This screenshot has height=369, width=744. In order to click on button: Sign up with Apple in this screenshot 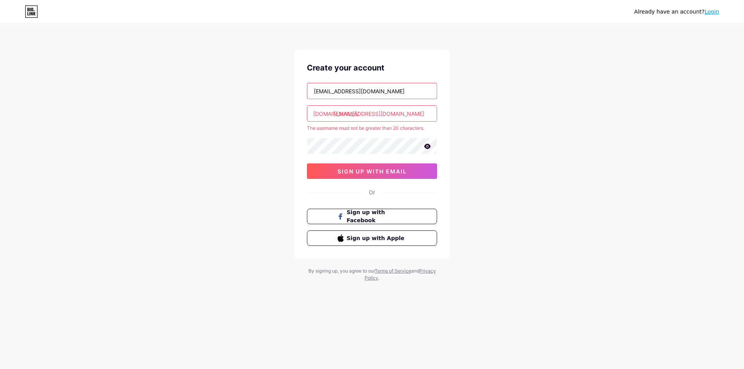, I will do `click(372, 238)`.